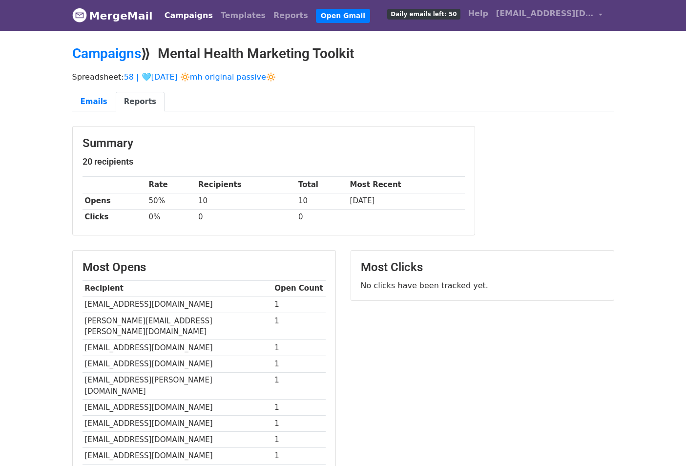  I want to click on span: Daily emails left: 50, so click(424, 14).